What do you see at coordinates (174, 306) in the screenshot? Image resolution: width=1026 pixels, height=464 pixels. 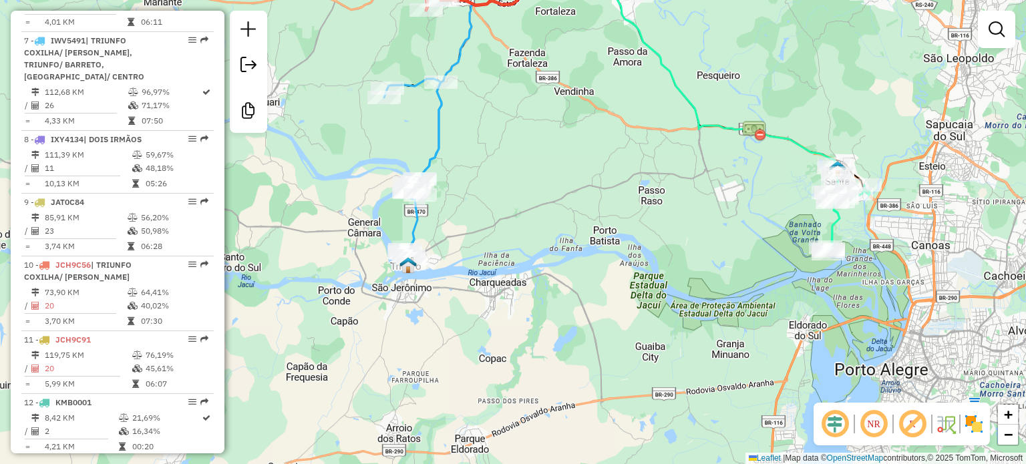 I see `td: 40,02%` at bounding box center [174, 306].